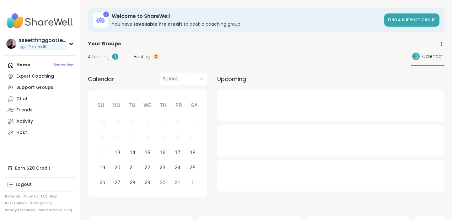 The image size is (452, 220). What do you see at coordinates (147, 106) in the screenshot?
I see `div: We` at bounding box center [147, 106].